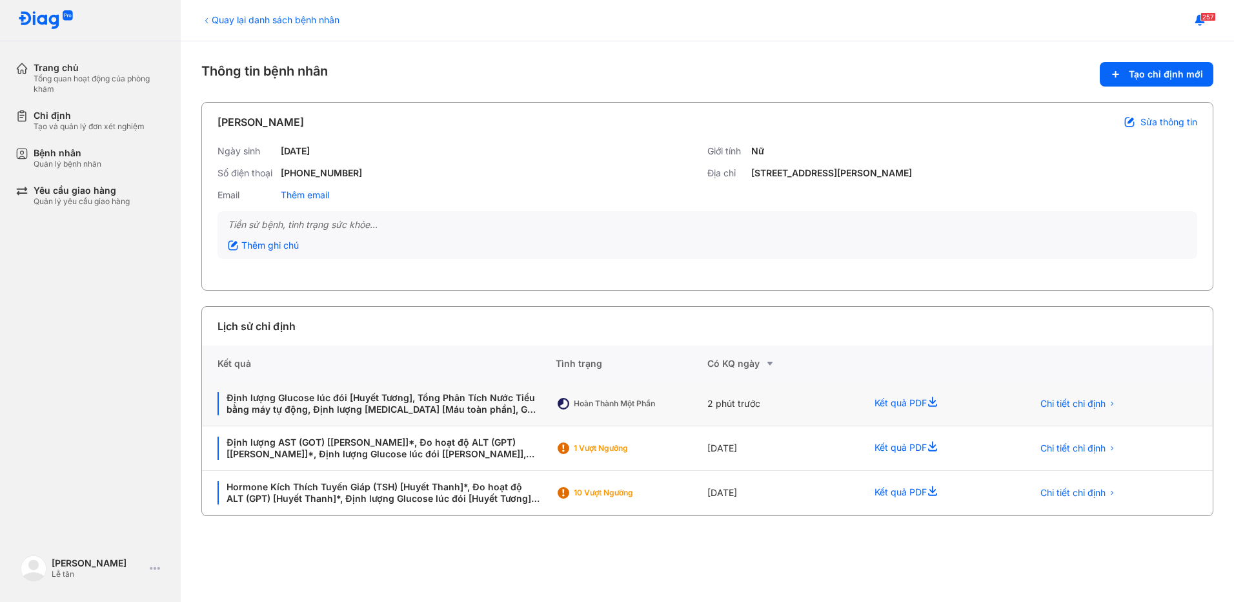 Image resolution: width=1234 pixels, height=602 pixels. What do you see at coordinates (247, 151) in the screenshot?
I see `div: Ngày sinh` at bounding box center [247, 151].